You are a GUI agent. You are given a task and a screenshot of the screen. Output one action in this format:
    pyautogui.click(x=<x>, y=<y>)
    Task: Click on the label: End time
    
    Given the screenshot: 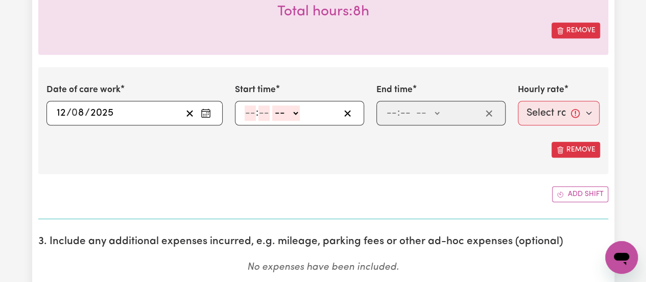 What is the action you would take?
    pyautogui.click(x=395, y=90)
    